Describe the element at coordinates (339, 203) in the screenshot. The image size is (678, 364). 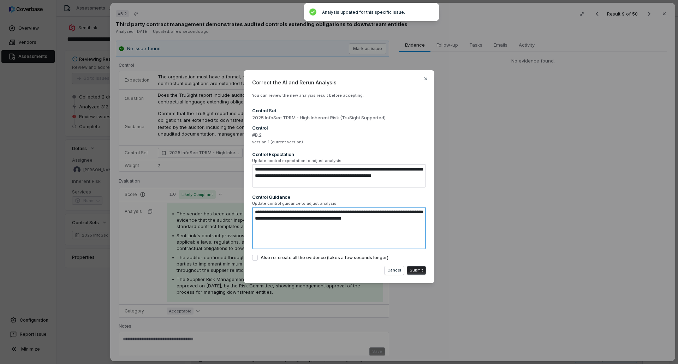
I see `span: Update control guidance to adjust analysis` at that location.